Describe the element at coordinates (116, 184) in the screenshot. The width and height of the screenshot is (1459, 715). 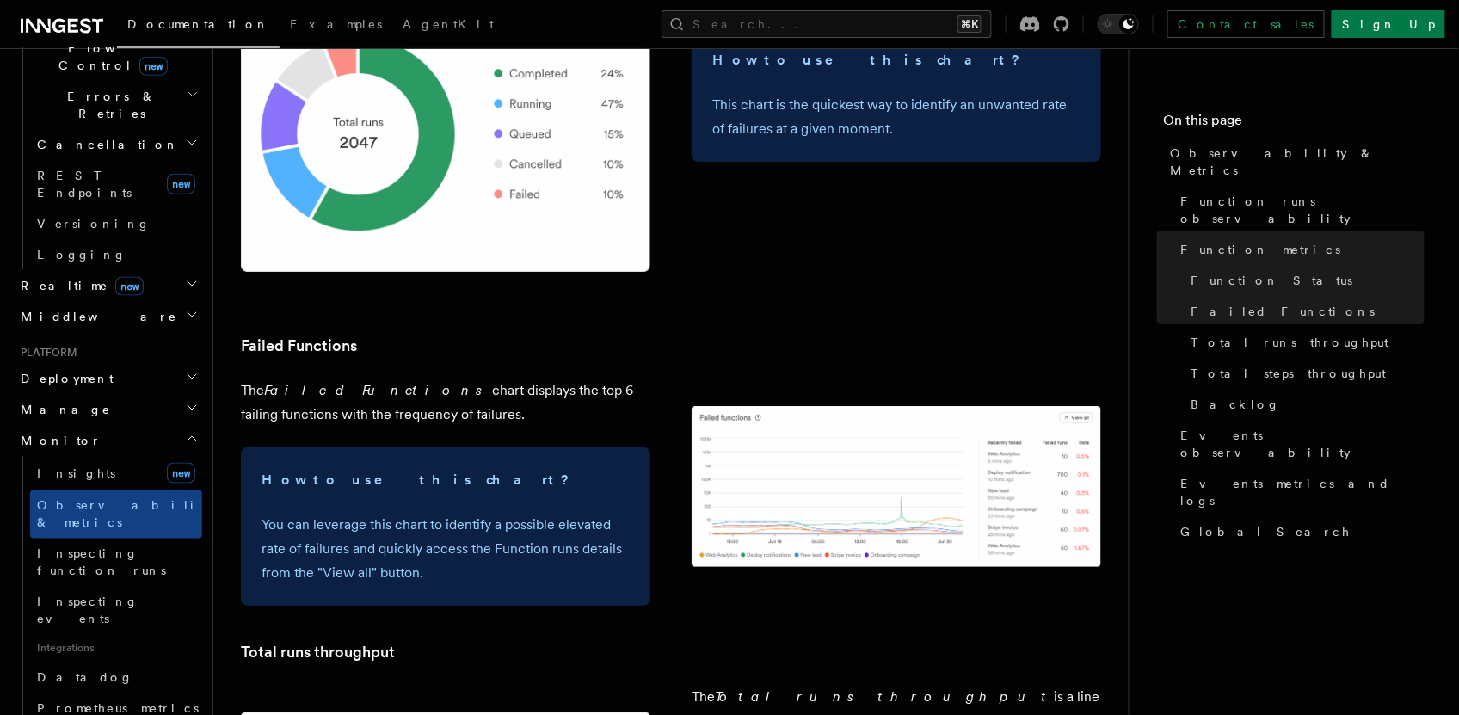
I see `a: REST Endpointsnew` at that location.